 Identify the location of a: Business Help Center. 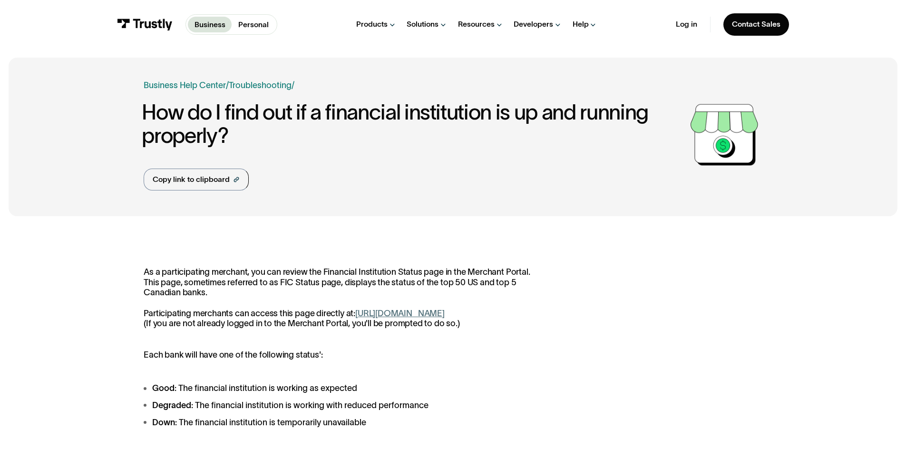
(185, 85).